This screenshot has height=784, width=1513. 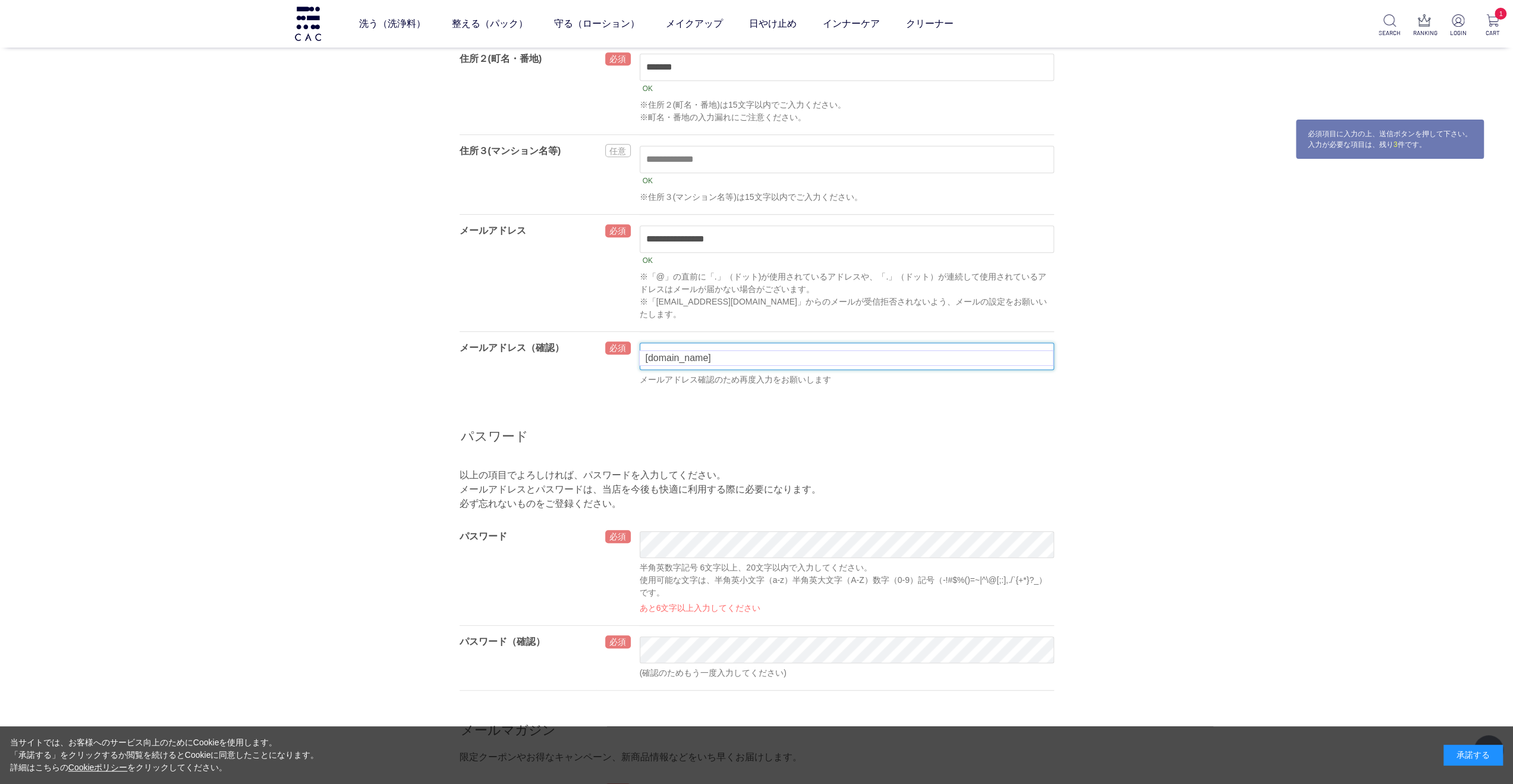 What do you see at coordinates (930, 24) in the screenshot?
I see `a: クリーナー` at bounding box center [930, 24].